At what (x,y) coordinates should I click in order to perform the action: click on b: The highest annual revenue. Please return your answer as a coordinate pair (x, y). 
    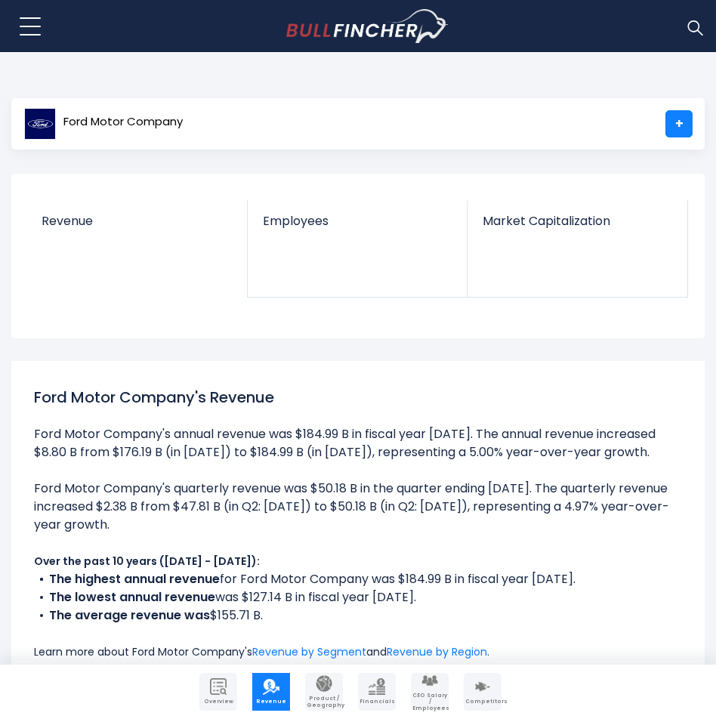
    Looking at the image, I should click on (134, 578).